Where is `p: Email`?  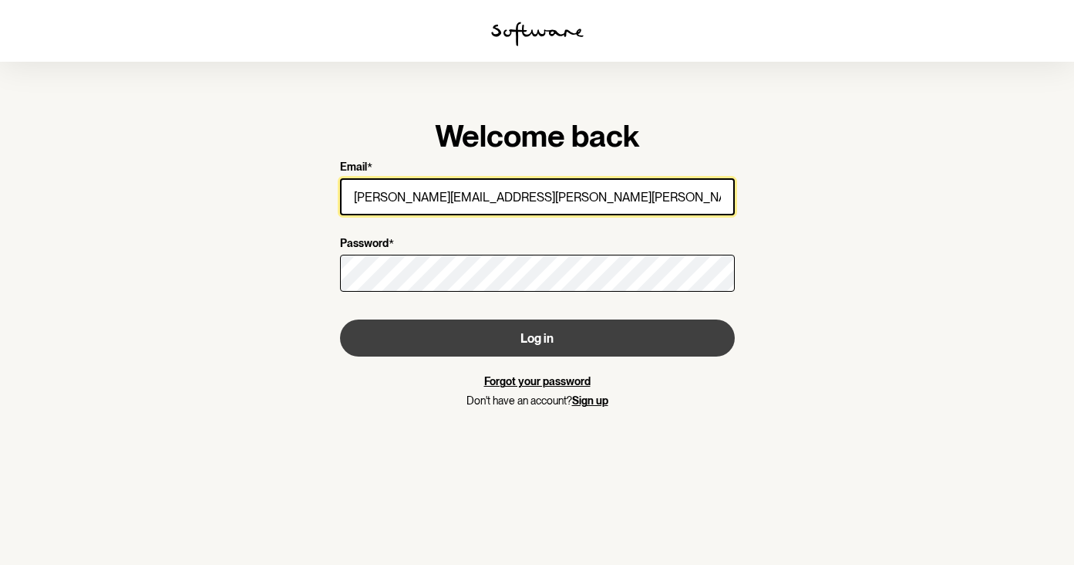
p: Email is located at coordinates (353, 167).